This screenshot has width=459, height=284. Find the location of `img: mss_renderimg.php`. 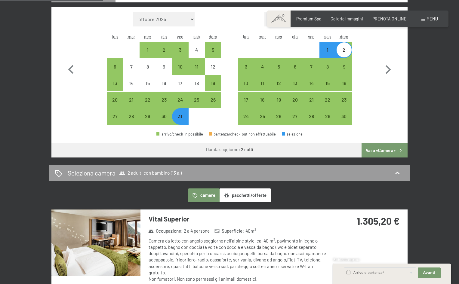

img: mss_renderimg.php is located at coordinates (96, 243).